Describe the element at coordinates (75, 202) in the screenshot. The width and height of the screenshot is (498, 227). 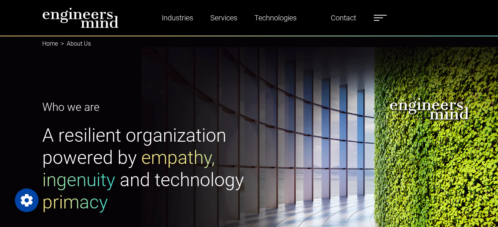
I see `span: primacy` at that location.